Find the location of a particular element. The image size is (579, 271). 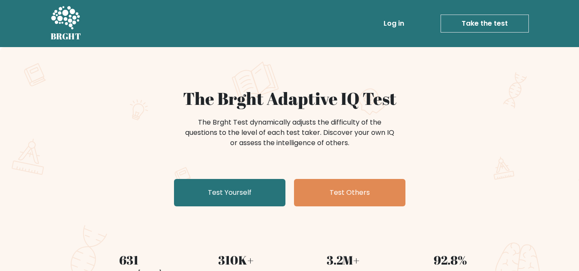

a: Test Others is located at coordinates (350, 193).